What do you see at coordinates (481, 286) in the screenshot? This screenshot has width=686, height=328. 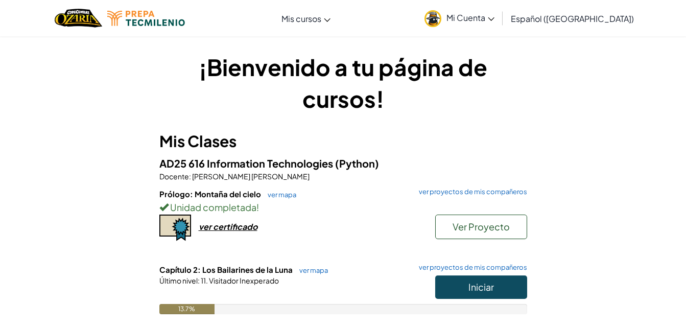 I see `span: Iniciar` at bounding box center [481, 286].